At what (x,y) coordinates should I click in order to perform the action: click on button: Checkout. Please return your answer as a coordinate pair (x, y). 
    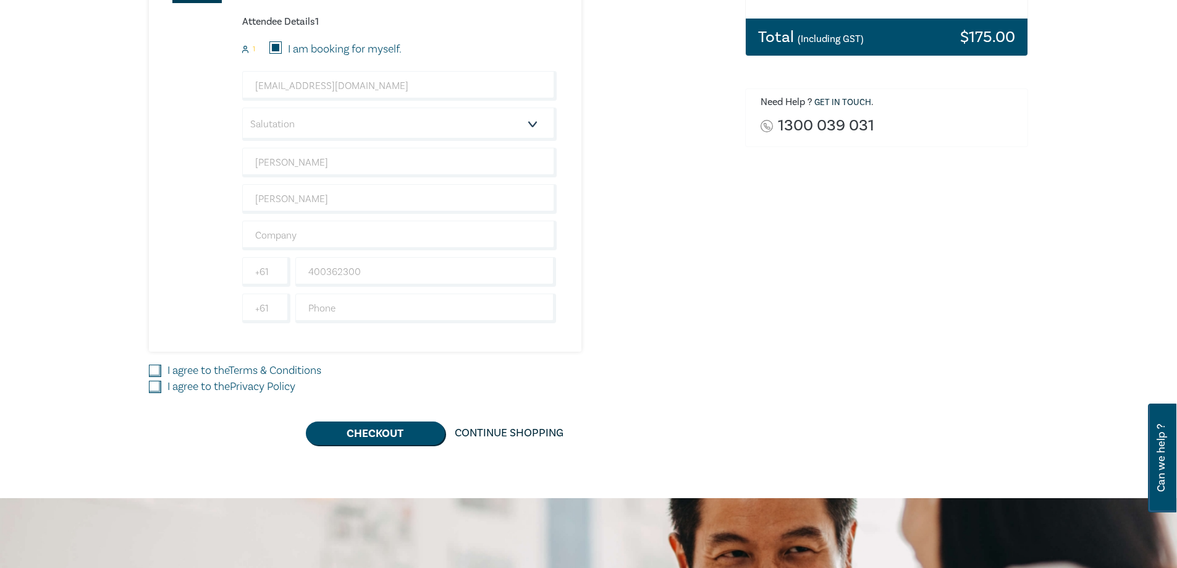
    Looking at the image, I should click on (375, 433).